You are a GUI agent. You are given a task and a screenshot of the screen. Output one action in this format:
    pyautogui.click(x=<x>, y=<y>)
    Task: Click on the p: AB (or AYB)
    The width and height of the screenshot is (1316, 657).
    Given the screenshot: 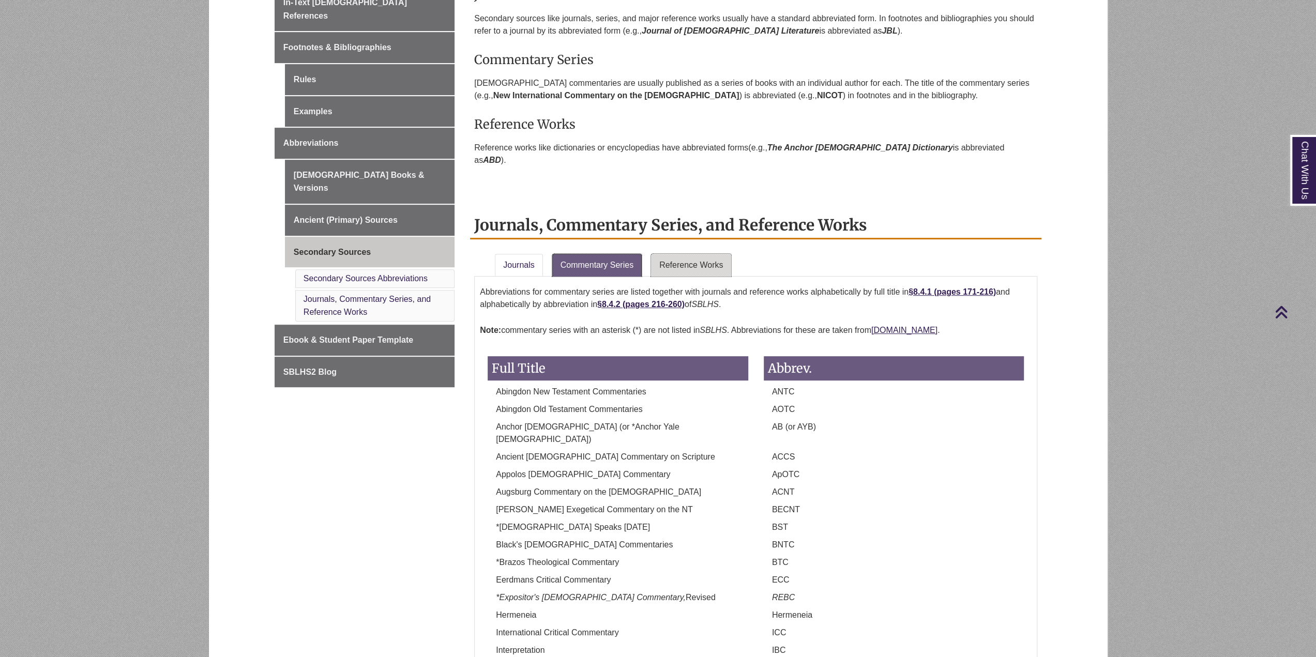 What is the action you would take?
    pyautogui.click(x=894, y=427)
    